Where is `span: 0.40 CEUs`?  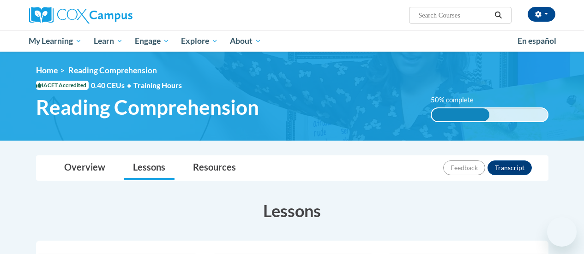
span: 0.40 CEUs is located at coordinates (112, 85).